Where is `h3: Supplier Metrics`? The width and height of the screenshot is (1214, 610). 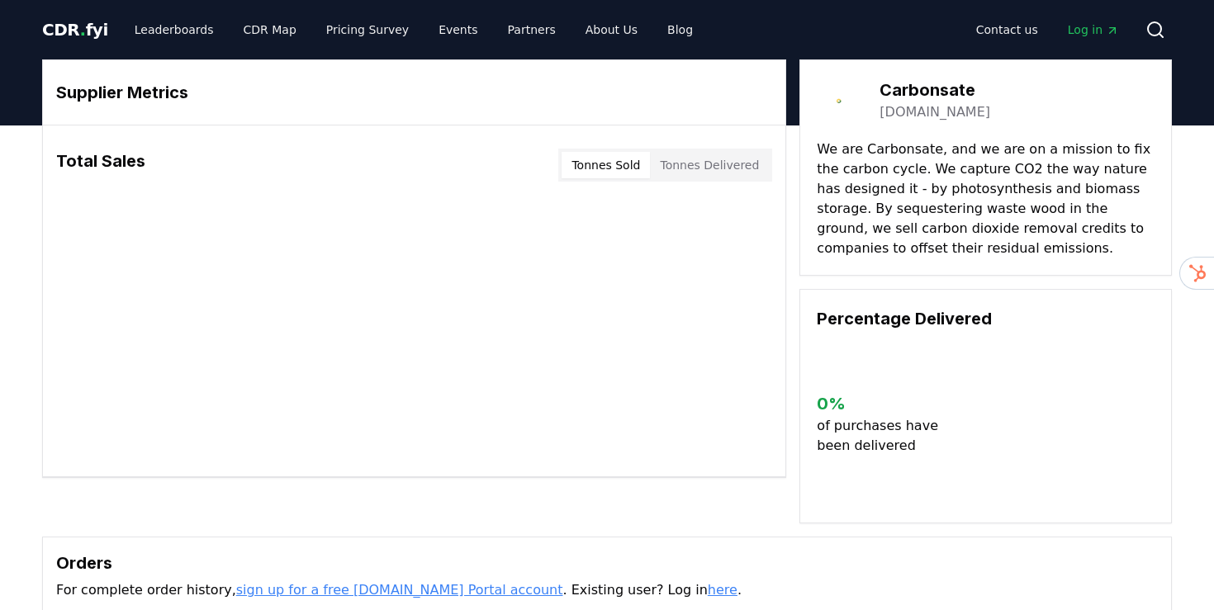 h3: Supplier Metrics is located at coordinates (414, 93).